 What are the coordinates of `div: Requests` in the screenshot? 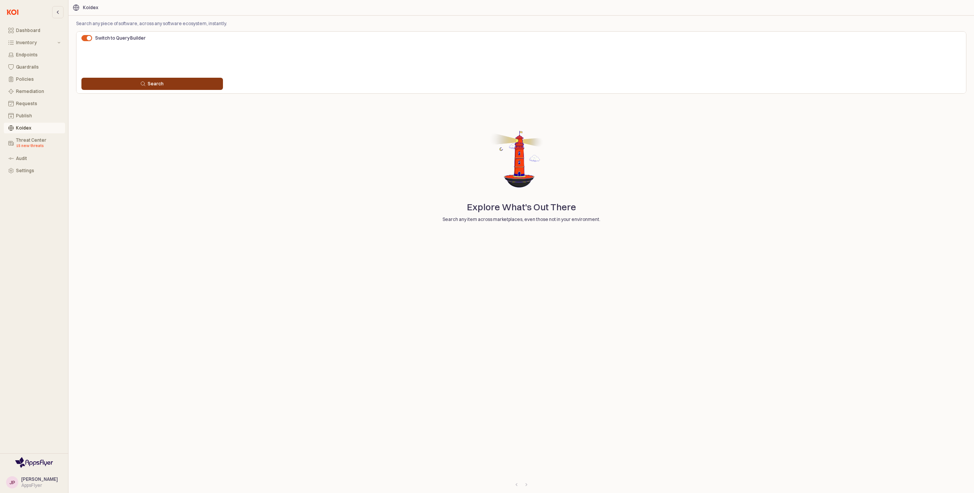 It's located at (38, 104).